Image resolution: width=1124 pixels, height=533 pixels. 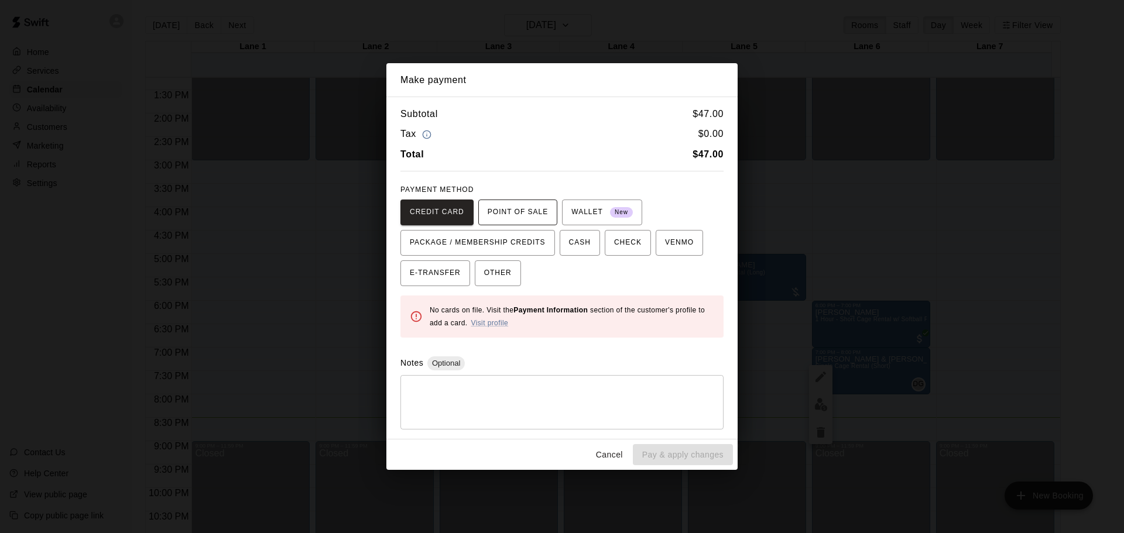 What do you see at coordinates (580, 243) in the screenshot?
I see `span: CASH` at bounding box center [580, 243].